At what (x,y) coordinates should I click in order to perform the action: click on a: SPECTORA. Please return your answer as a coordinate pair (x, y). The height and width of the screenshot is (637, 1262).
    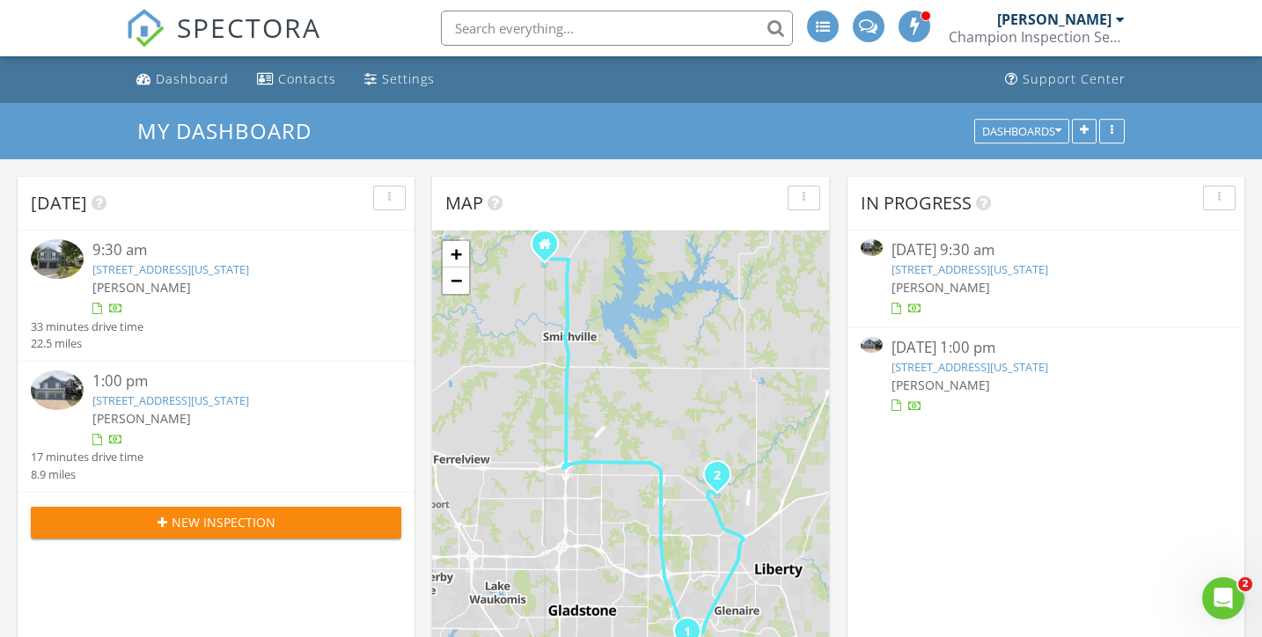
    Looking at the image, I should click on (224, 42).